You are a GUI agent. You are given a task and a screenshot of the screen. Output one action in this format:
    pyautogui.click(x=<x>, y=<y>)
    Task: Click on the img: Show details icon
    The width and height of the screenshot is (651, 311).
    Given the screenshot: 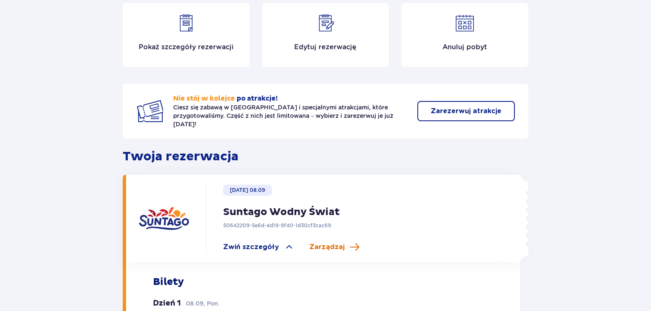 What is the action you would take?
    pyautogui.click(x=186, y=23)
    